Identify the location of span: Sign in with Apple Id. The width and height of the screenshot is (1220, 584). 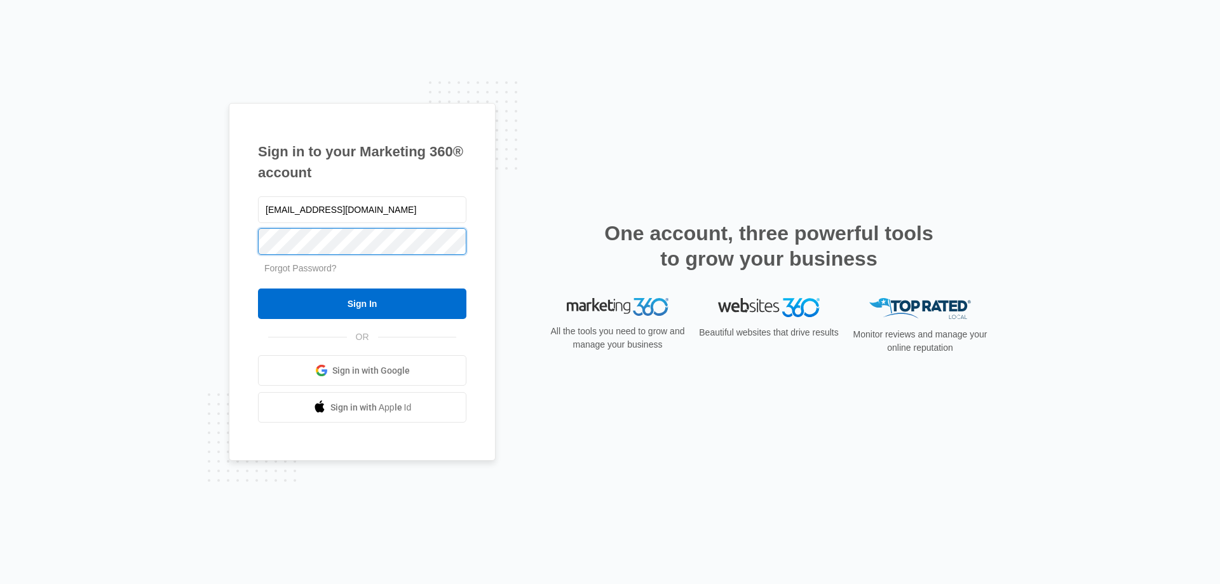
(371, 407).